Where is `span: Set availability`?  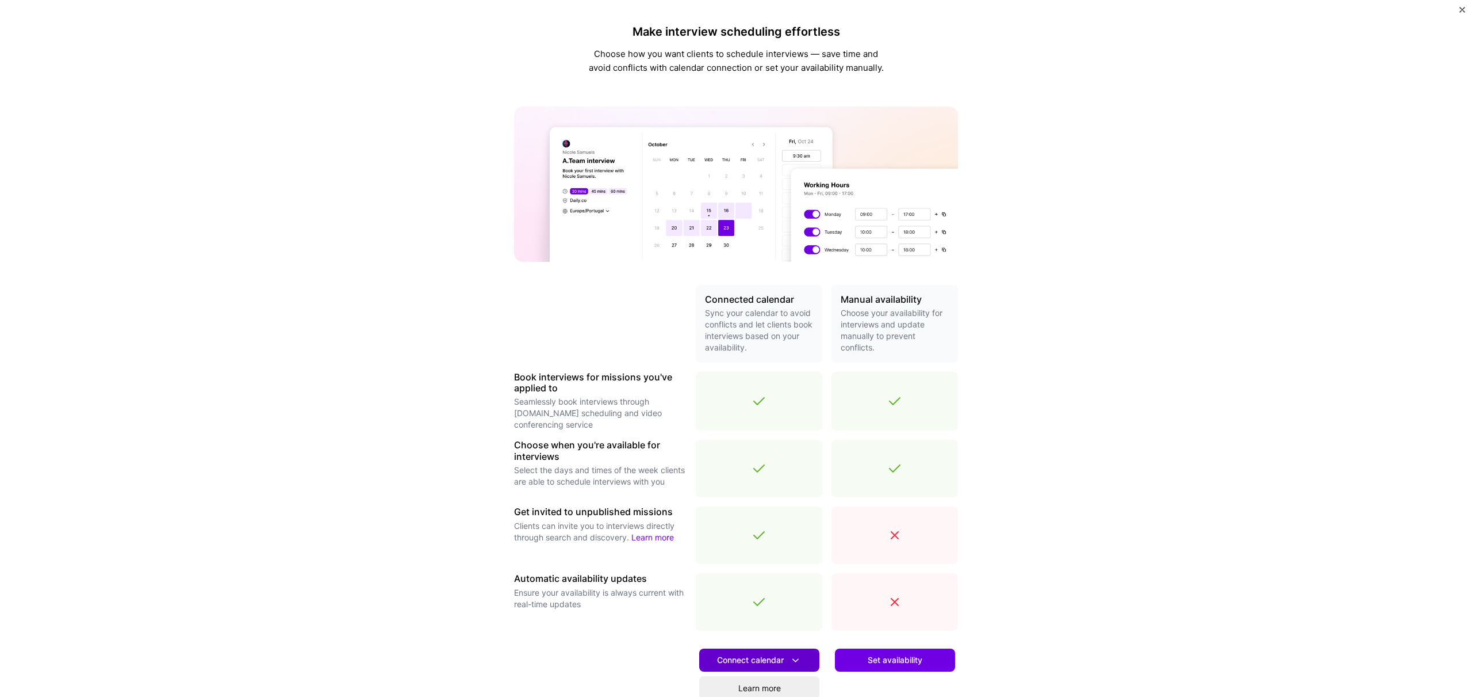
span: Set availability is located at coordinates (895, 660).